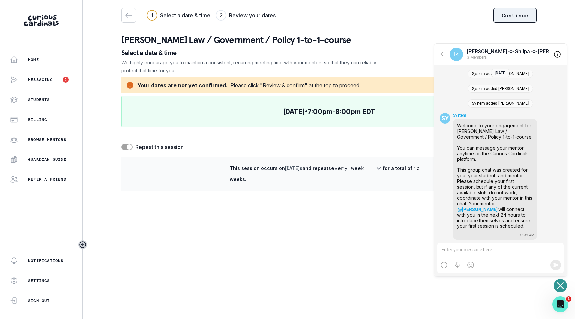  I want to click on button: Continue, so click(515, 15).